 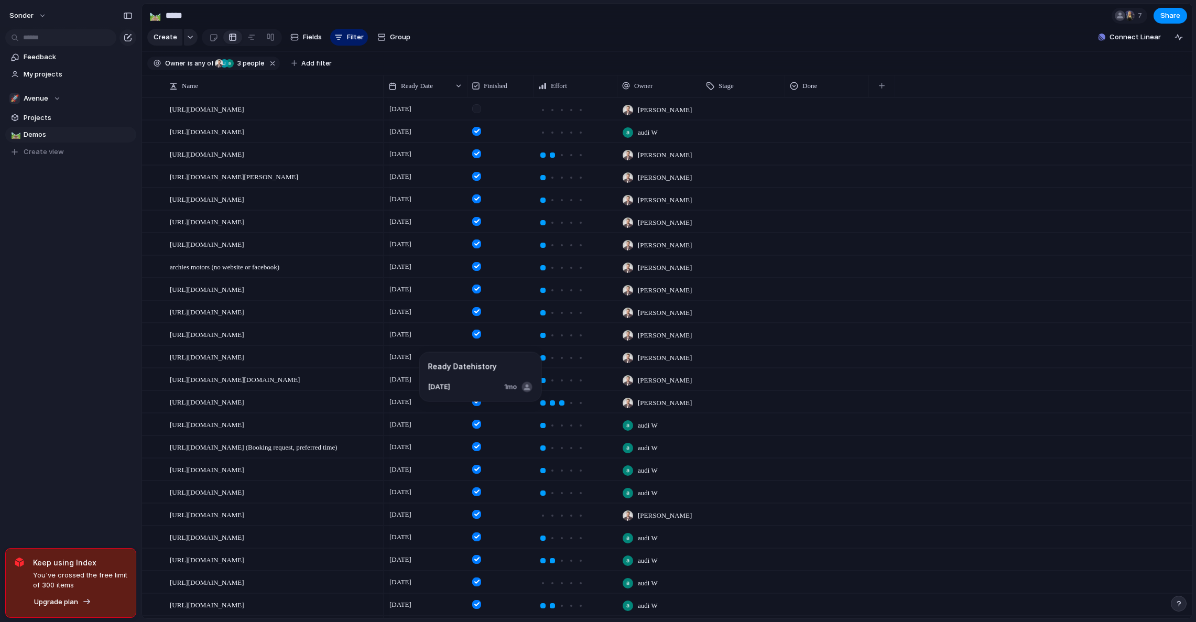 What do you see at coordinates (306, 37) in the screenshot?
I see `button: Fields` at bounding box center [306, 37].